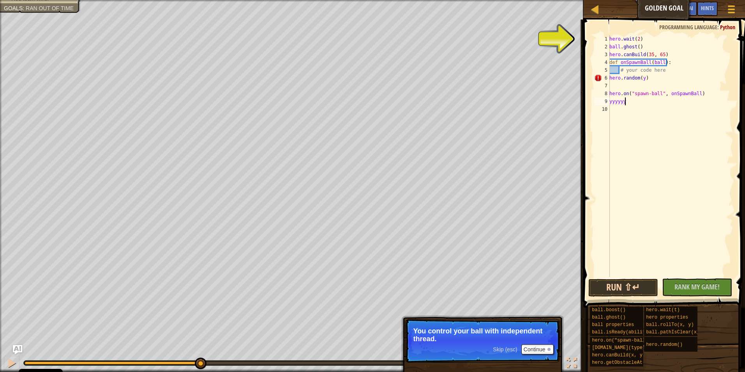 Image resolution: width=745 pixels, height=372 pixels. I want to click on span: ball.boost(), so click(608, 310).